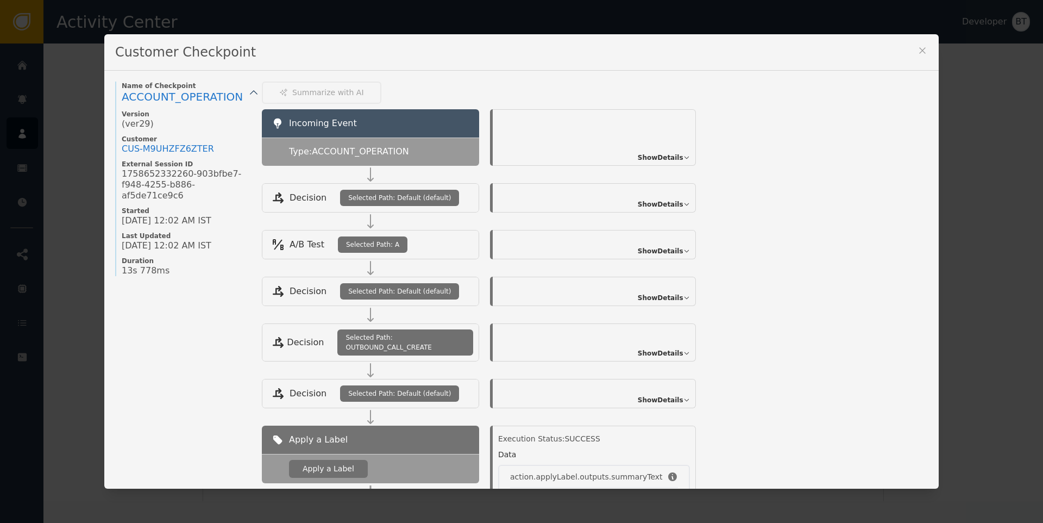 The image size is (1043, 523). Describe the element at coordinates (186, 236) in the screenshot. I see `span: Last Updated` at that location.